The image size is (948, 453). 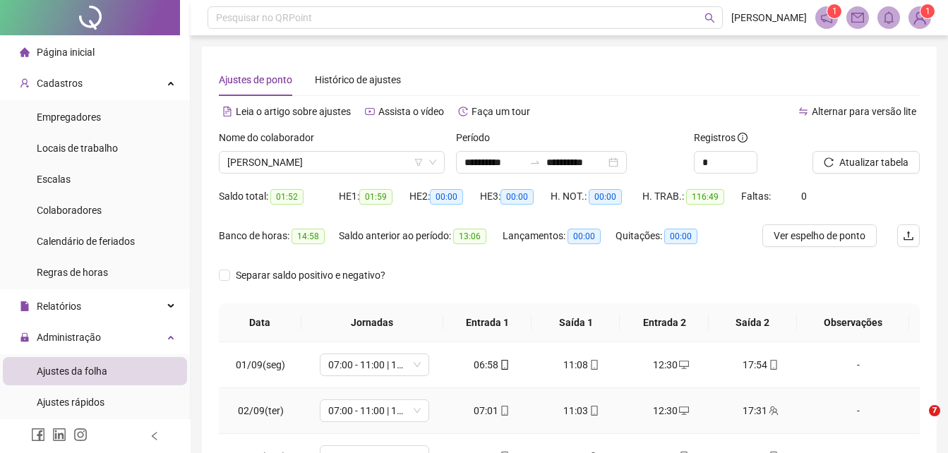 I want to click on span: upload, so click(x=908, y=236).